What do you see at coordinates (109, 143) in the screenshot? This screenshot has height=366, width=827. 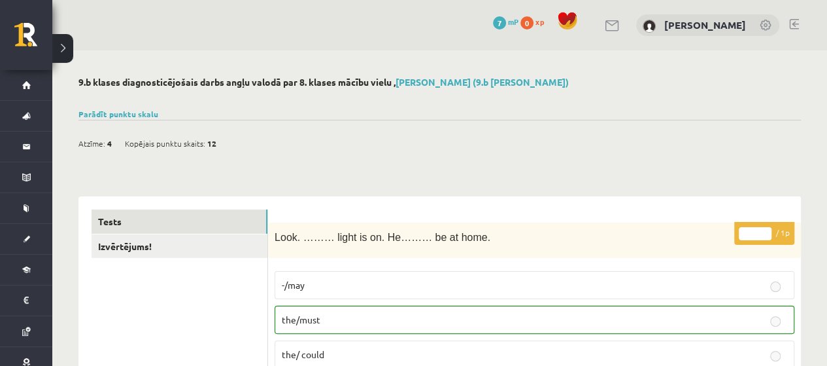 I see `span: 4` at bounding box center [109, 143].